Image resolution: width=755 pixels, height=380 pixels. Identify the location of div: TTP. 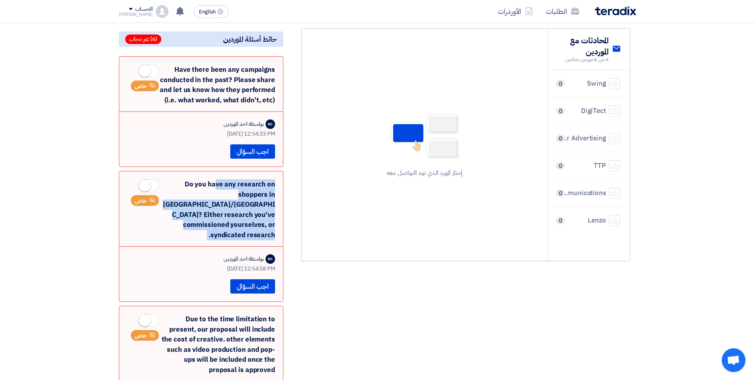
(599, 166).